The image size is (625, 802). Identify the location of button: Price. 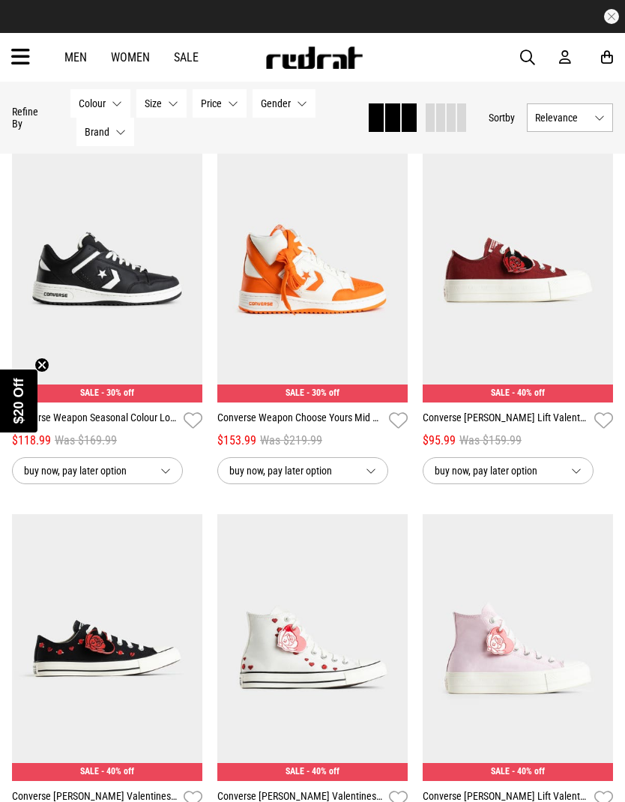
(220, 103).